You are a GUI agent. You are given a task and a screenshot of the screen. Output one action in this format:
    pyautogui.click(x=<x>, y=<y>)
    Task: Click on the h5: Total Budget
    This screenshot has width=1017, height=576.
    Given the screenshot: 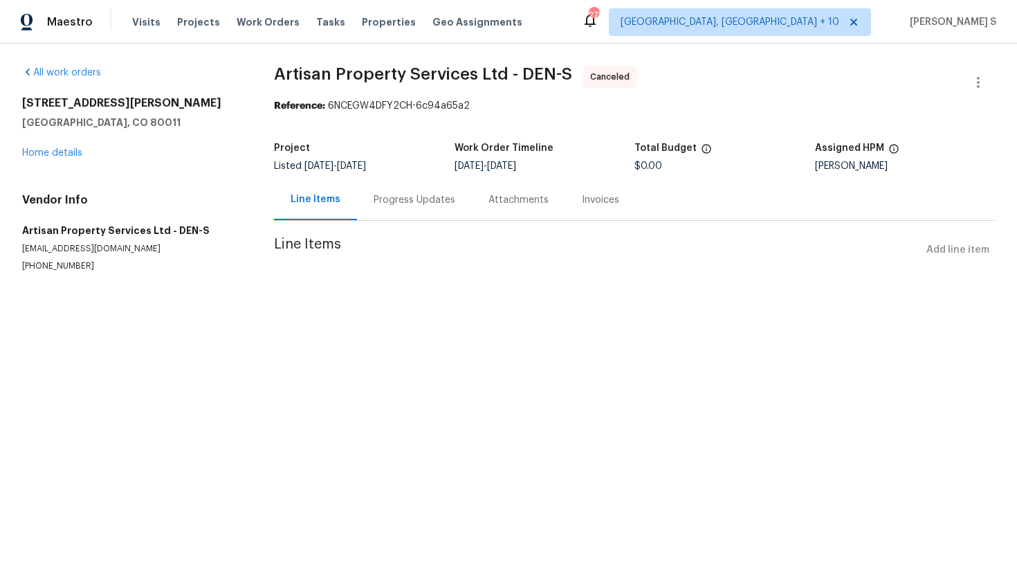 What is the action you would take?
    pyautogui.click(x=666, y=148)
    